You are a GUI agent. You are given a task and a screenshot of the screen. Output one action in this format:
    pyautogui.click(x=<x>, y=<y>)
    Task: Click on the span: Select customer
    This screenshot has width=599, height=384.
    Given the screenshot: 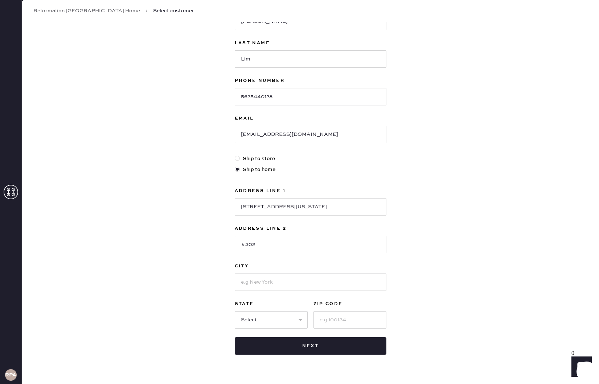 What is the action you would take?
    pyautogui.click(x=173, y=11)
    